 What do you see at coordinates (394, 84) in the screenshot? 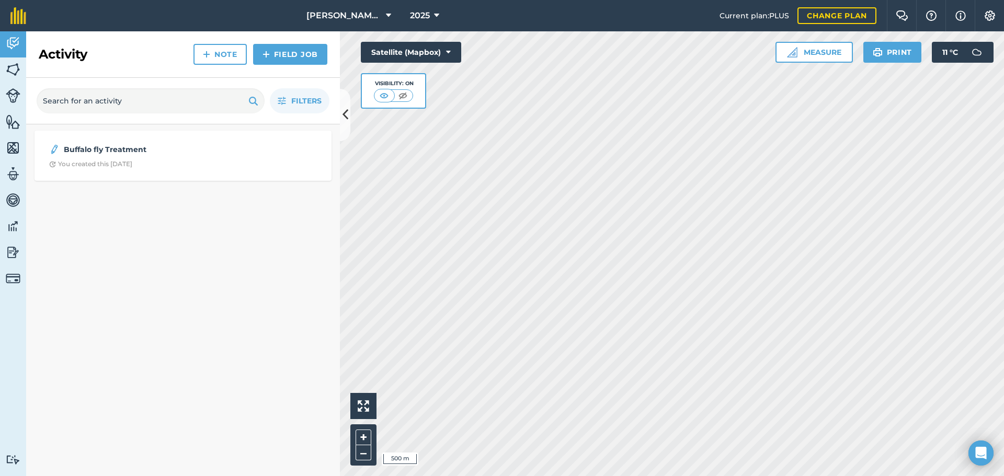
I see `div: Visibility: On` at bounding box center [394, 84].